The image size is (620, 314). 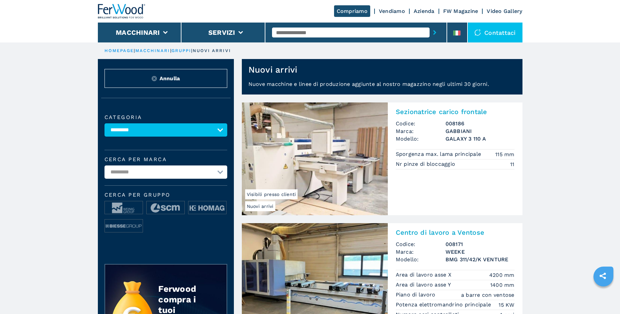 I want to click on label: Categoria, so click(x=166, y=117).